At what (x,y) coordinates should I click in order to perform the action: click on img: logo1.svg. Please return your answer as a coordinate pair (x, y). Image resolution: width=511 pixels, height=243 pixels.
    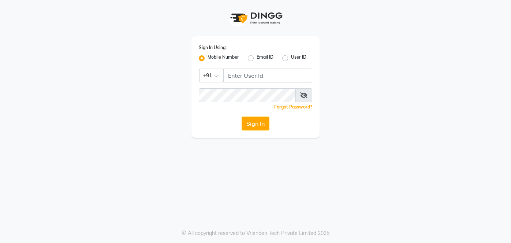
    Looking at the image, I should click on (256, 18).